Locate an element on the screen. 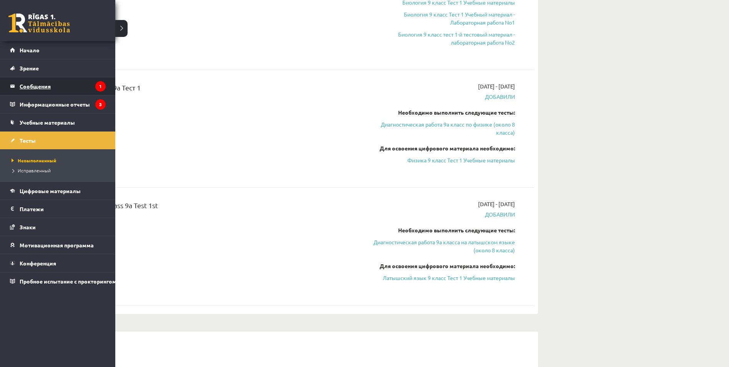 This screenshot has height=367, width=729. a: Мотивационная программа is located at coordinates (58, 245).